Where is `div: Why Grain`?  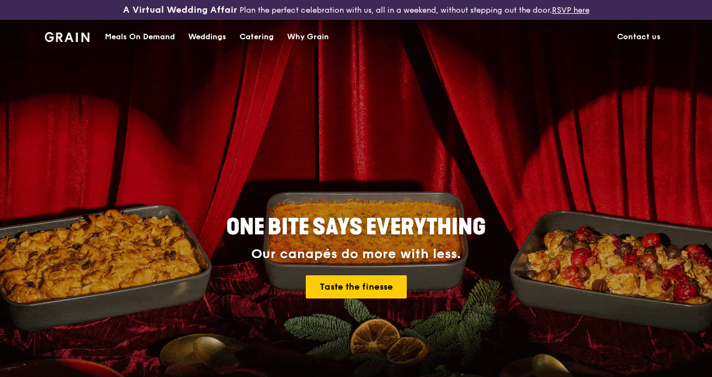 div: Why Grain is located at coordinates (308, 37).